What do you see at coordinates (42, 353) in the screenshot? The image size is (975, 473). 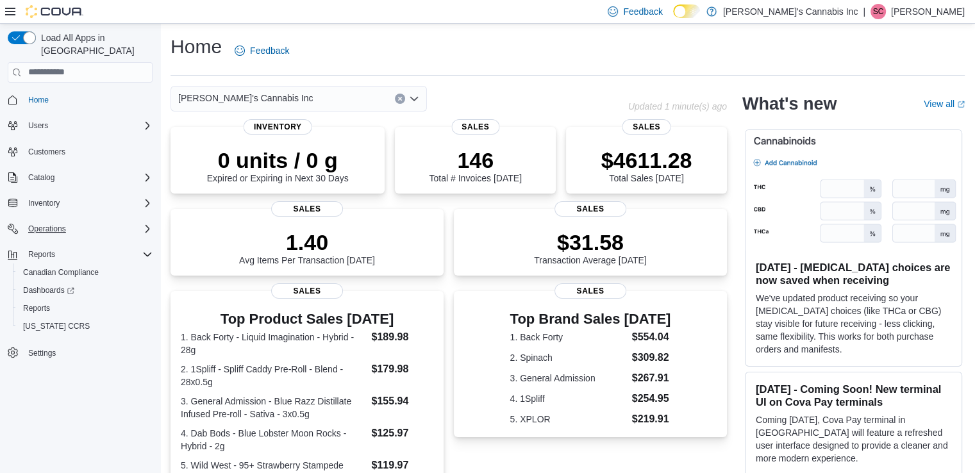 I see `a: Settings` at bounding box center [42, 353].